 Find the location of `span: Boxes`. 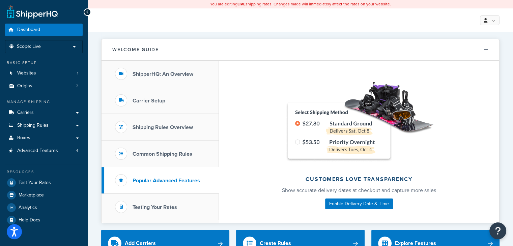

span: Boxes is located at coordinates (24, 138).